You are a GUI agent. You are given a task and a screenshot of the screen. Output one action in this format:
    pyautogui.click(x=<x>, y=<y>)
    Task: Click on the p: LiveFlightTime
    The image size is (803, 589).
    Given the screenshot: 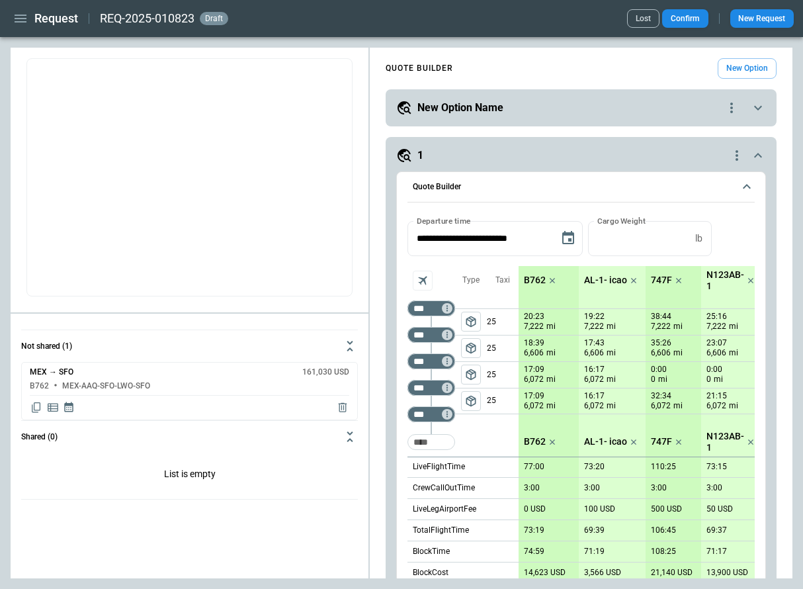 What is the action you would take?
    pyautogui.click(x=438, y=466)
    